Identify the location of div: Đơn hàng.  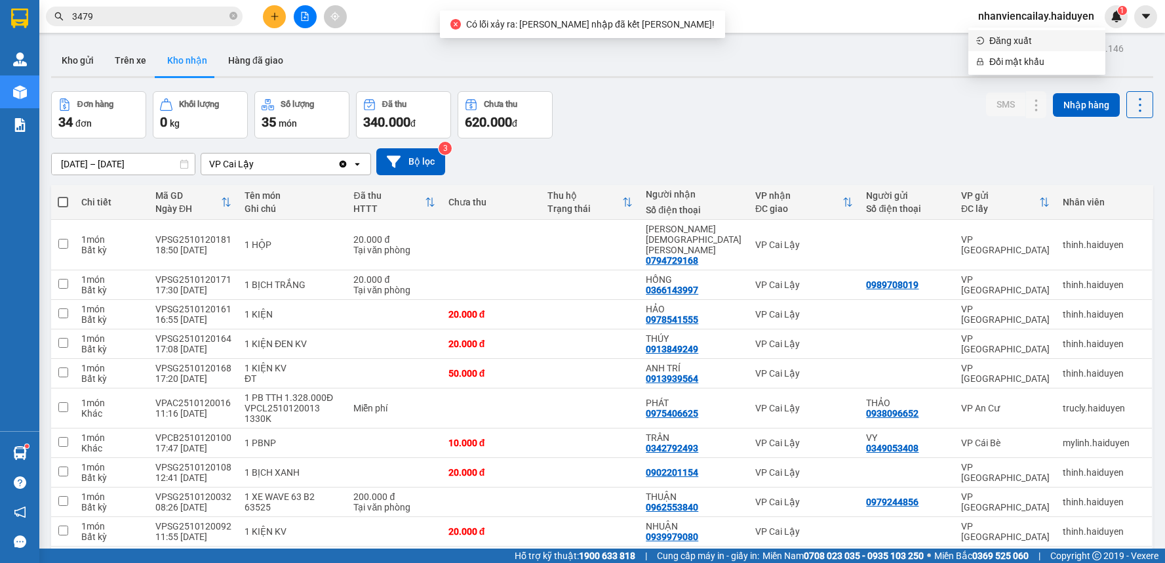
(95, 104).